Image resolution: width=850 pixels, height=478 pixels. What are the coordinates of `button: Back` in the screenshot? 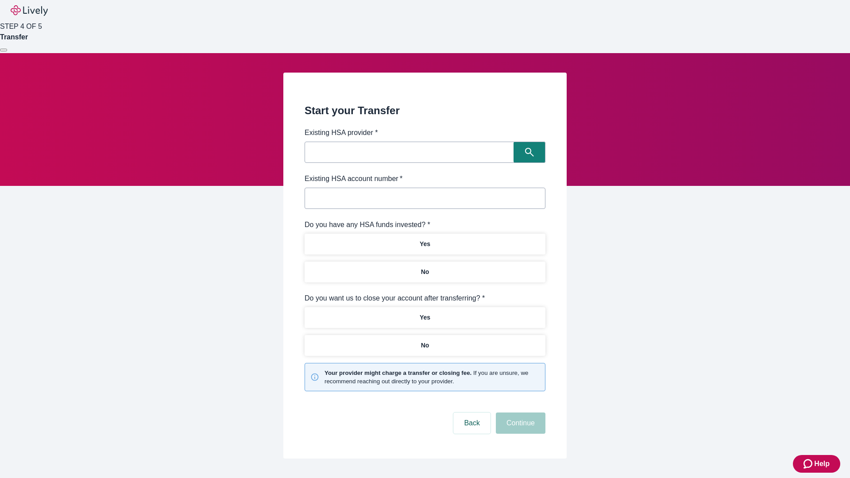 It's located at (472, 423).